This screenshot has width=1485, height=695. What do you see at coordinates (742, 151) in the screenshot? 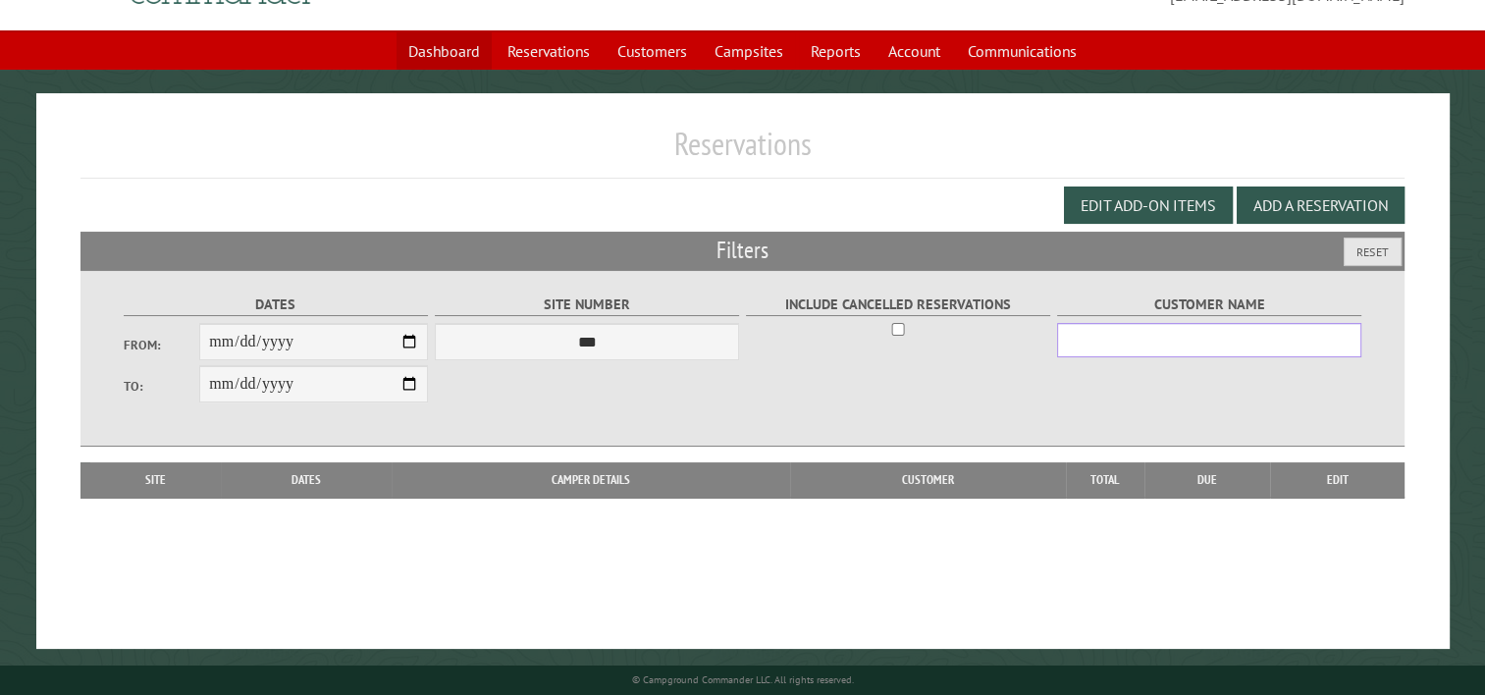
I see `h1: Reservations` at bounding box center [742, 151].